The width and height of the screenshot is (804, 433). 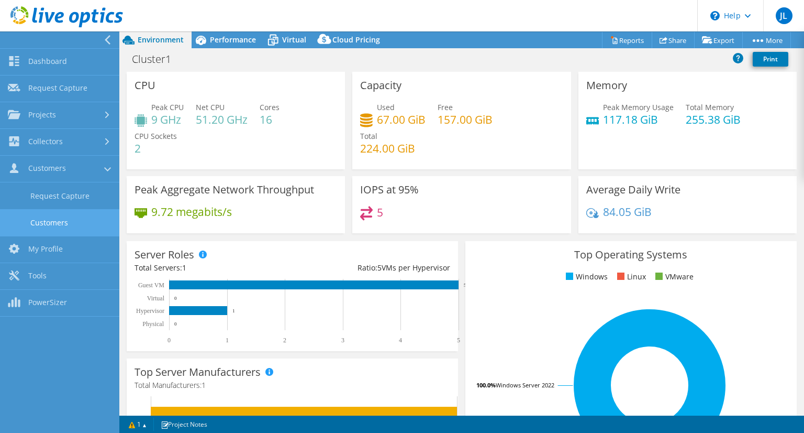 What do you see at coordinates (631, 255) in the screenshot?
I see `h3: Top Operating Systems` at bounding box center [631, 255].